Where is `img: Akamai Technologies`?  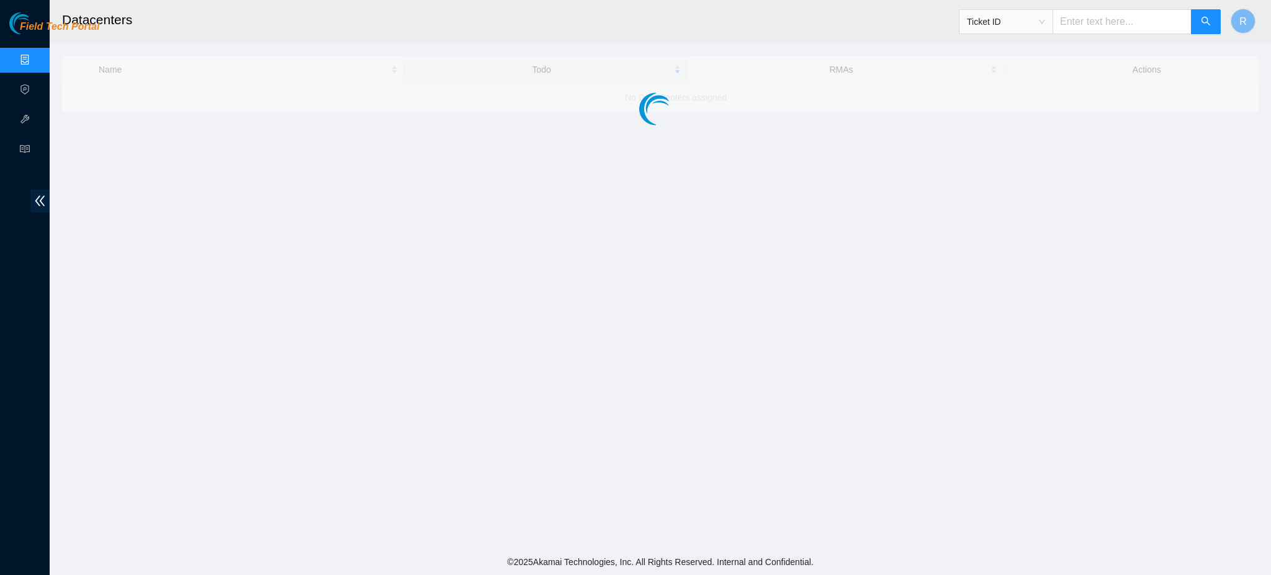
img: Akamai Technologies is located at coordinates (36, 23).